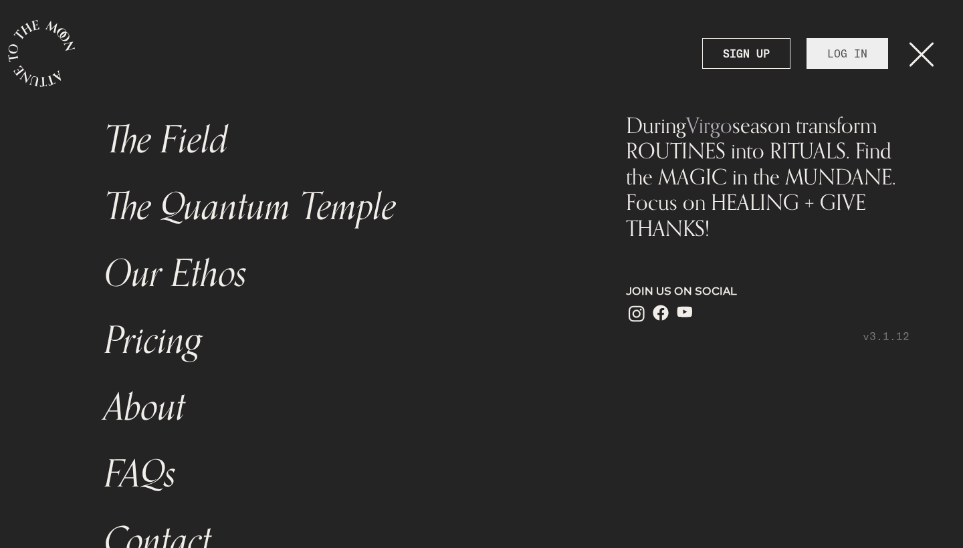 Image resolution: width=963 pixels, height=548 pixels. What do you see at coordinates (337, 140) in the screenshot?
I see `a: The Field` at bounding box center [337, 140].